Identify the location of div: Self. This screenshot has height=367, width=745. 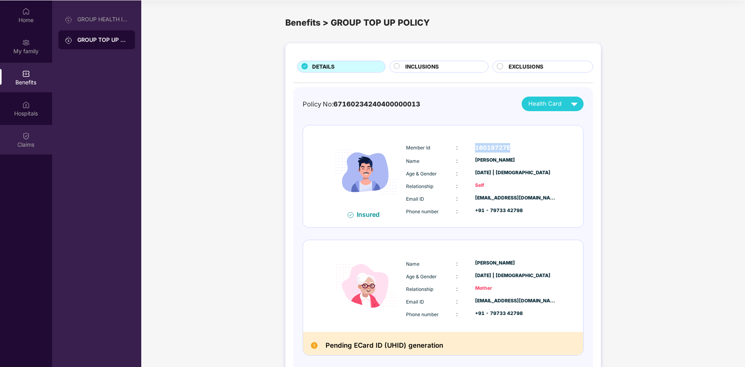
(516, 186).